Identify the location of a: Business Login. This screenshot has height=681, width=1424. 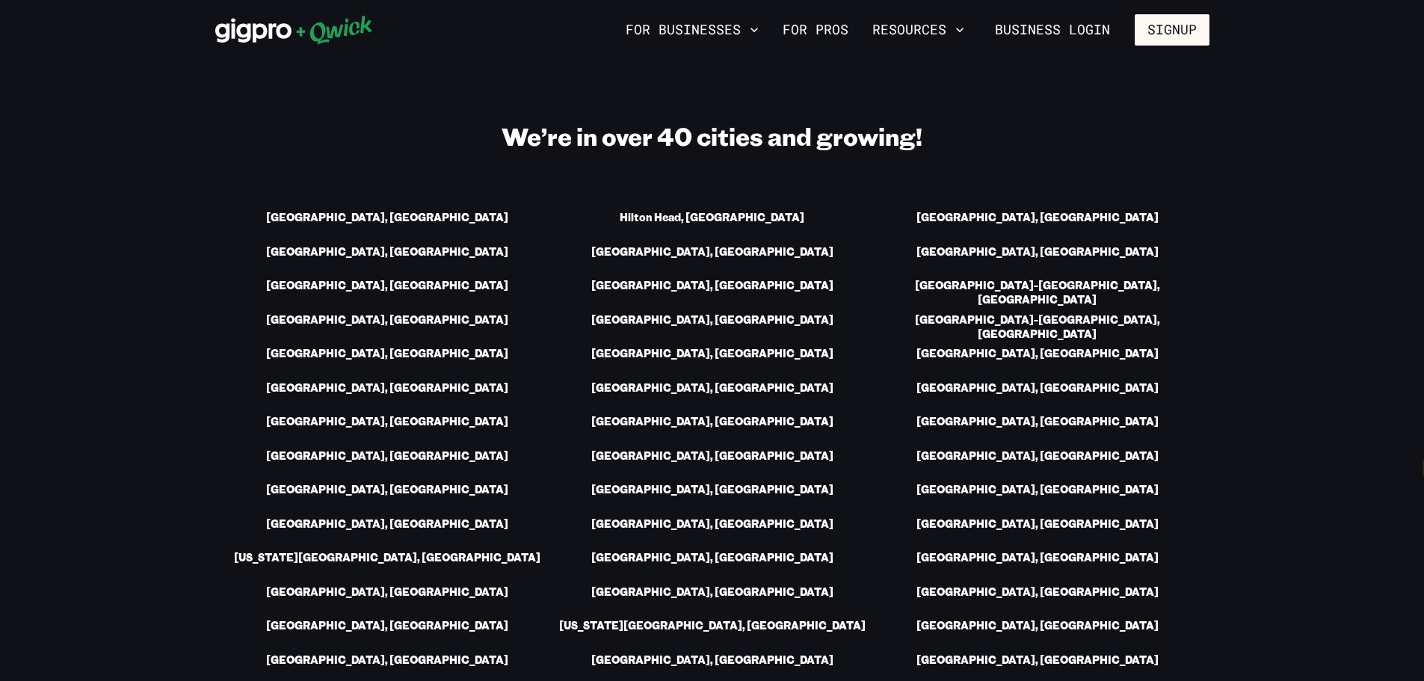
(1053, 30).